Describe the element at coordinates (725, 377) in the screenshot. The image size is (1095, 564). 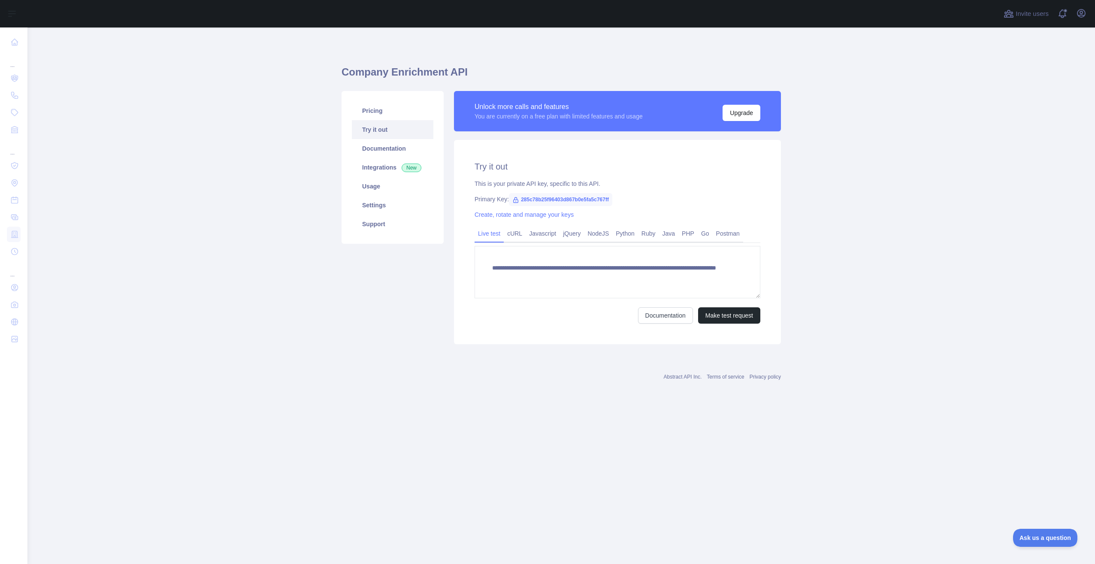
I see `a: Terms of service` at that location.